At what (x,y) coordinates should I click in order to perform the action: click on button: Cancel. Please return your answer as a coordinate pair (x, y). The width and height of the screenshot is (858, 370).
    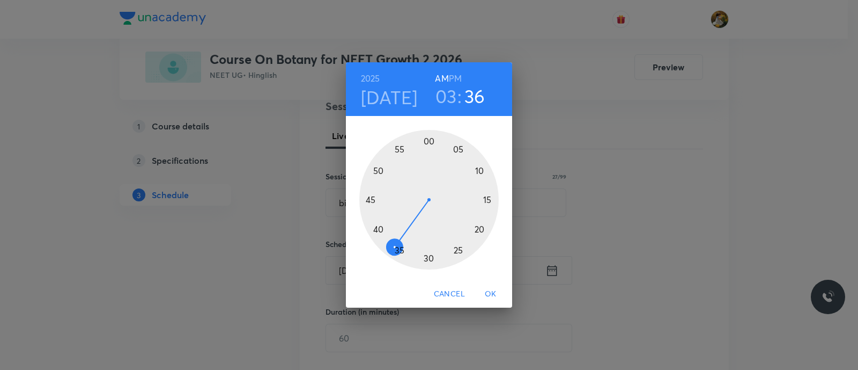
    Looking at the image, I should click on (449, 293).